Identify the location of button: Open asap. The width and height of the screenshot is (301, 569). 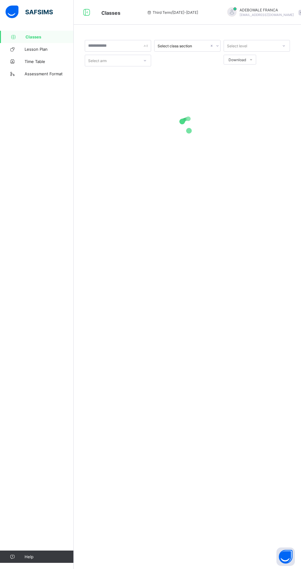
(286, 557).